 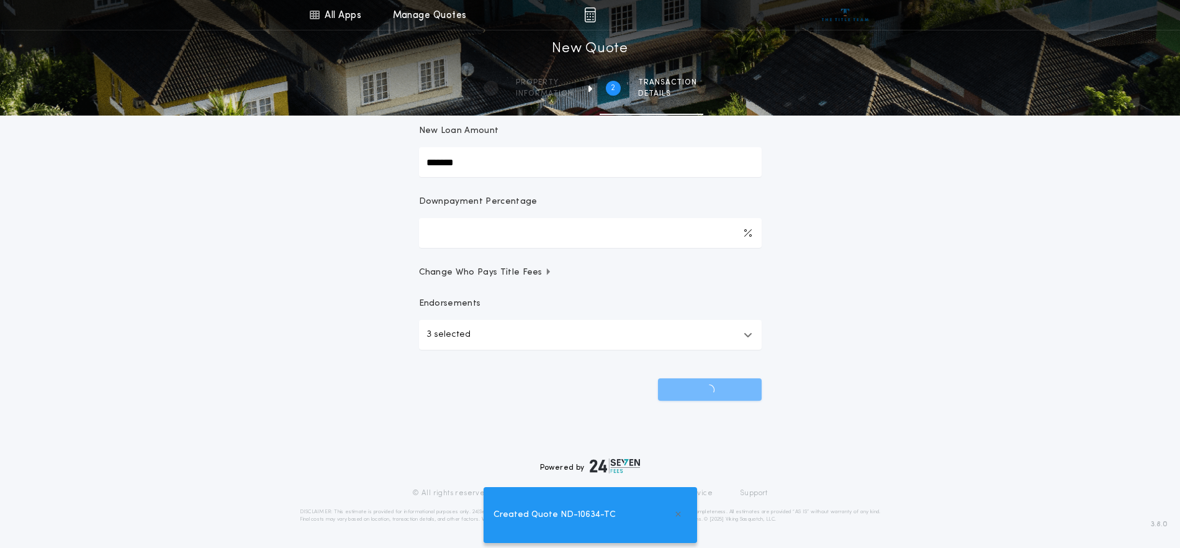 What do you see at coordinates (615, 466) in the screenshot?
I see `img: logo` at bounding box center [615, 466].